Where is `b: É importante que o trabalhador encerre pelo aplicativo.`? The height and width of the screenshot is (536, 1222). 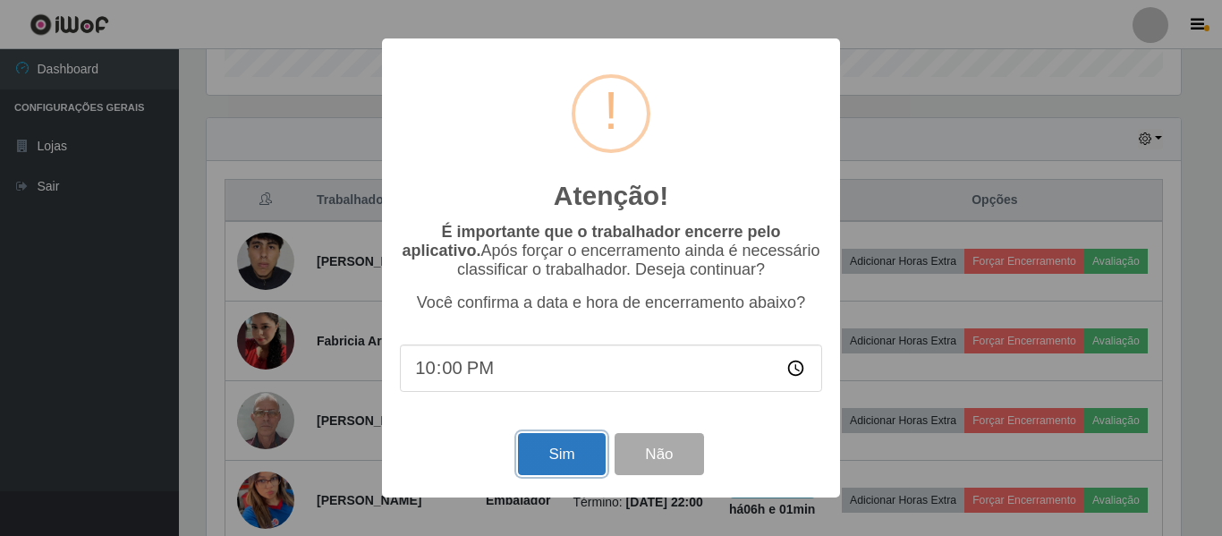 b: É importante que o trabalhador encerre pelo aplicativo. is located at coordinates (590, 241).